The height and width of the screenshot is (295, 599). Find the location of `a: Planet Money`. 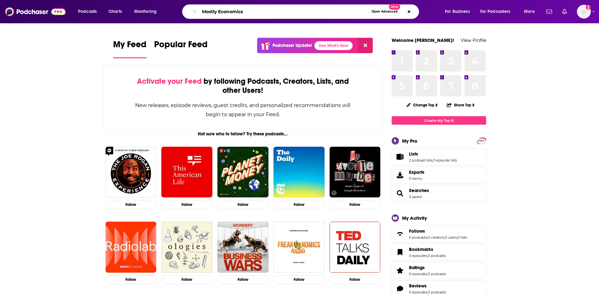

a: Planet Money is located at coordinates (243, 172).